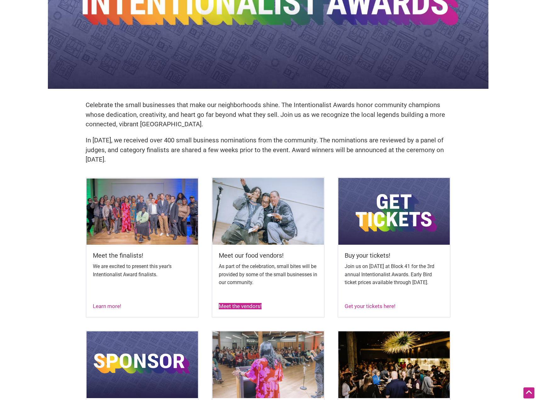 The image size is (536, 400). What do you see at coordinates (268, 274) in the screenshot?
I see `p: As part of the celebration, small bites will be provided by some of the small businesses in our c...` at bounding box center [268, 274].